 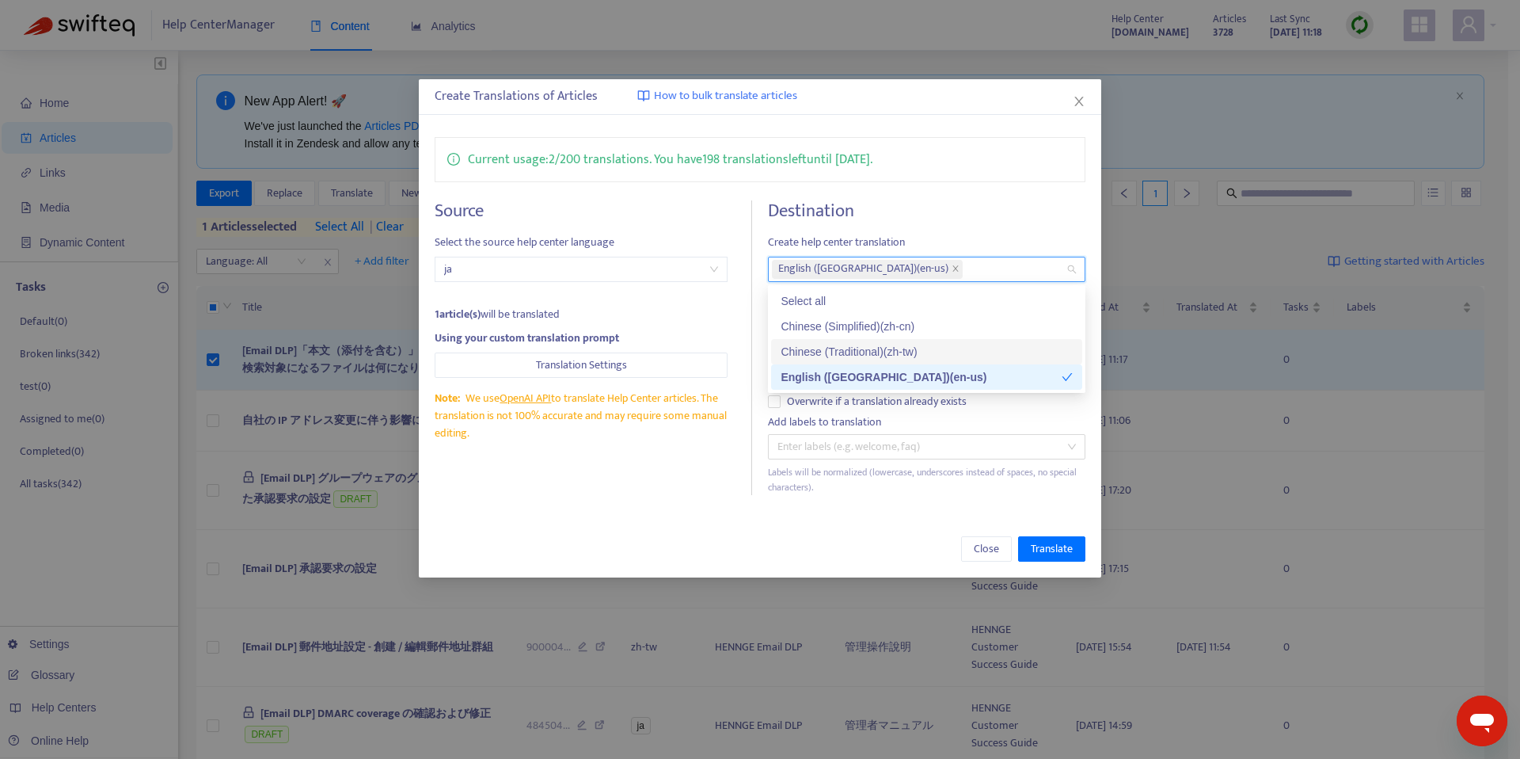 I want to click on span: How to bulk translate articles, so click(x=725, y=96).